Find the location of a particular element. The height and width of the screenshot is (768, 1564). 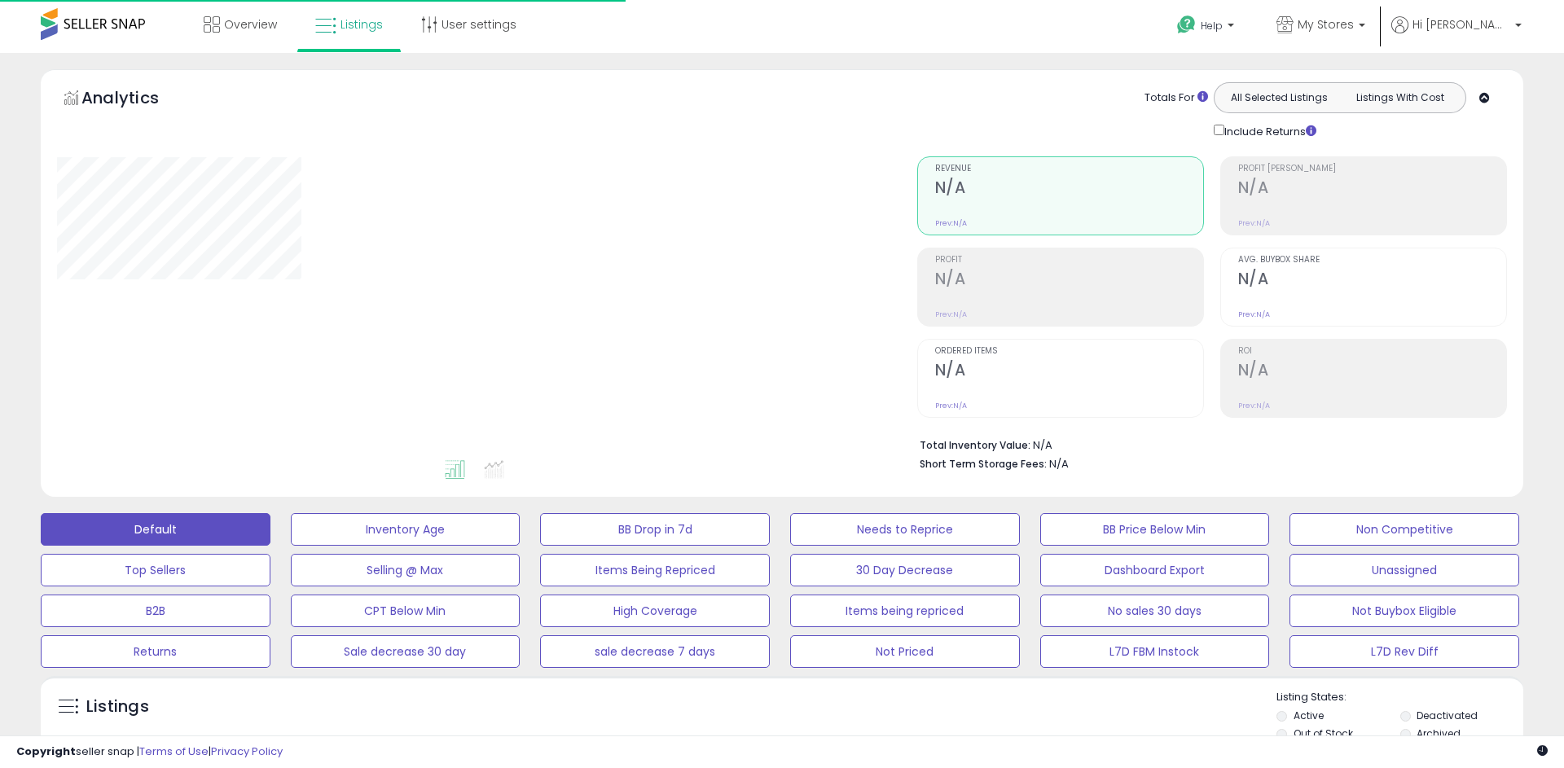

strong: Copyright is located at coordinates (46, 751).